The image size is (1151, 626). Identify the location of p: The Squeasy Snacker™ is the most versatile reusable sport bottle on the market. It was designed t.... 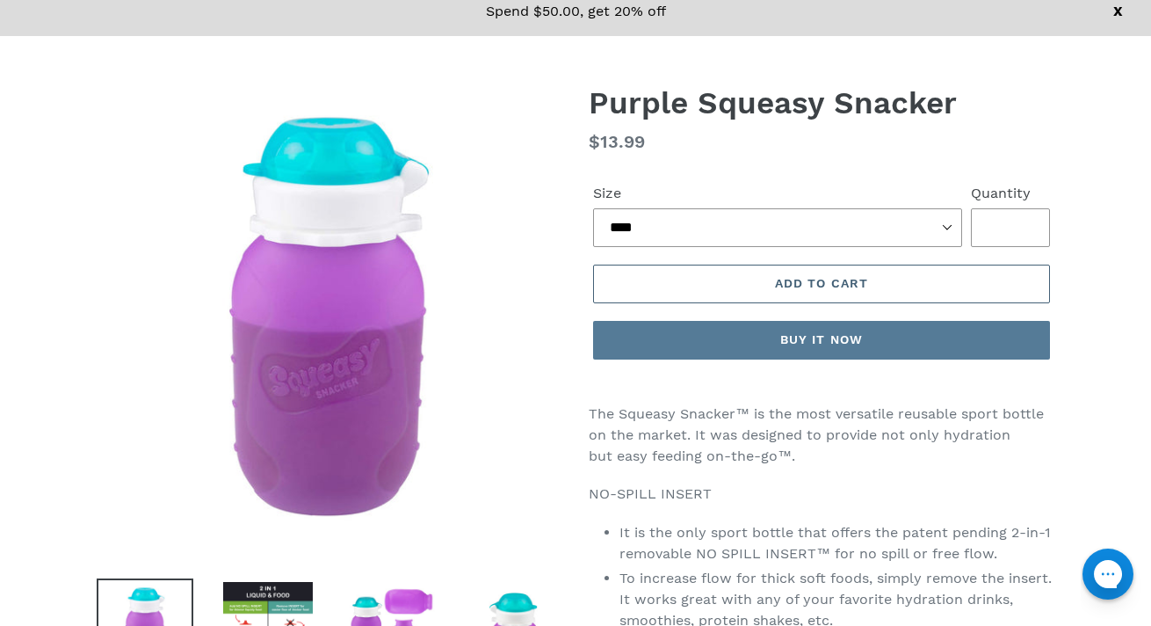
(822, 435).